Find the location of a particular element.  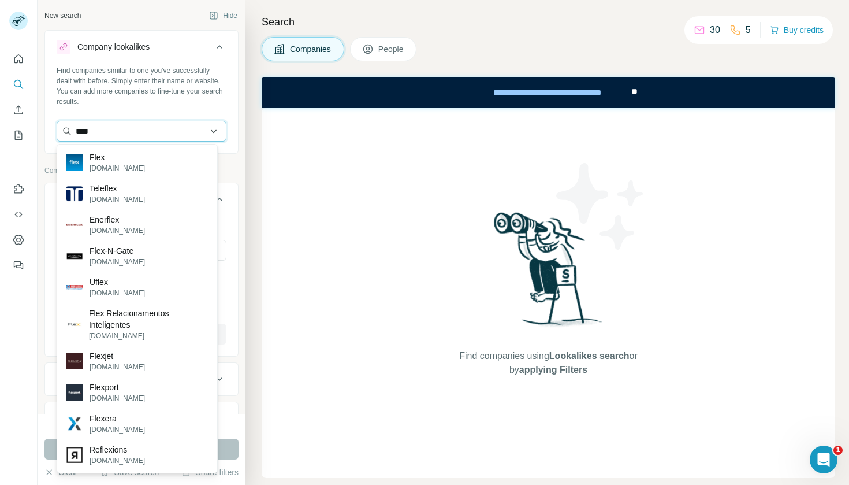

img: Flexera is located at coordinates (75, 423).